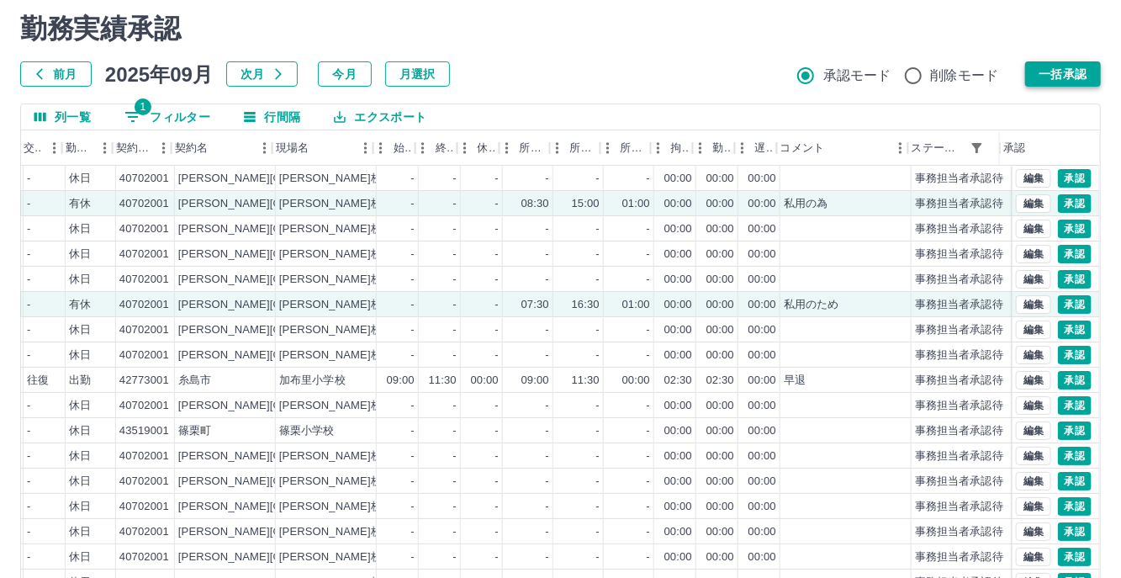 The image size is (1121, 578). Describe the element at coordinates (191, 148) in the screenshot. I see `div: 契約名` at that location.